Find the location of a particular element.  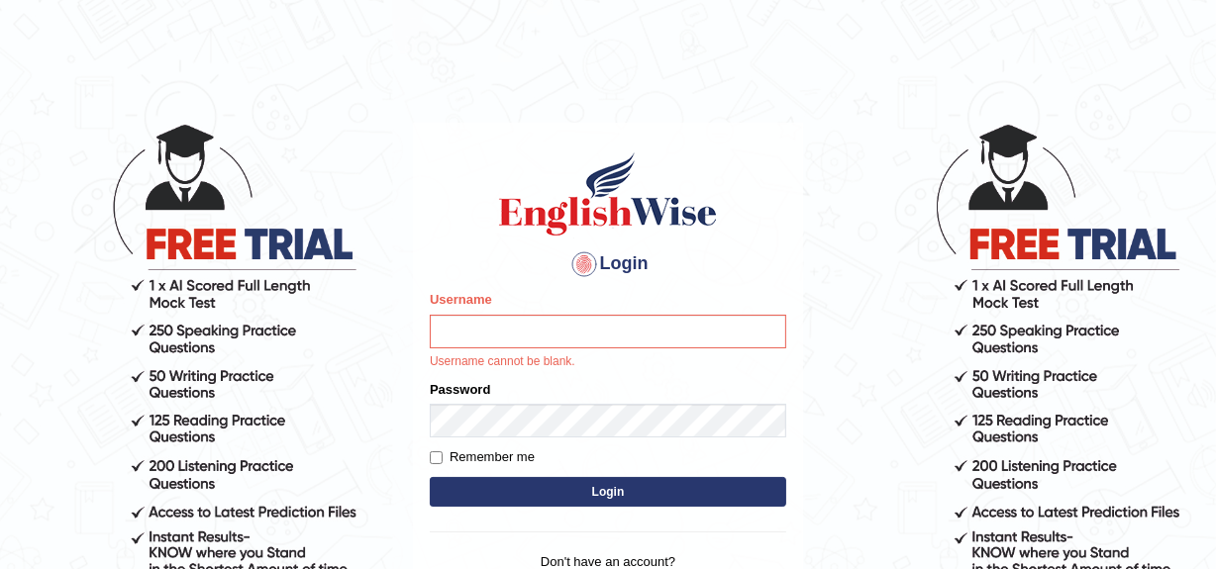

h4: Login is located at coordinates (608, 264).